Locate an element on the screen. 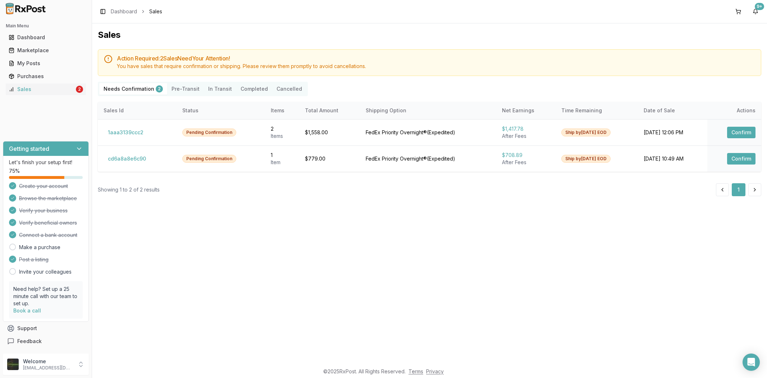 This screenshot has width=767, height=378. div: $1,417.78 is located at coordinates (526, 129).